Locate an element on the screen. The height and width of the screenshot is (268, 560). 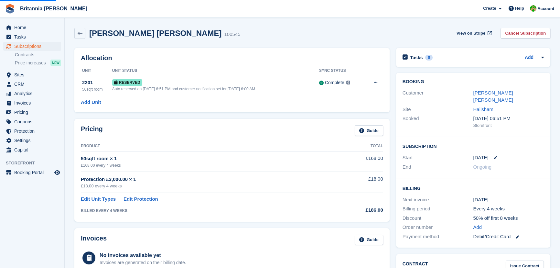
div: Every 4 weeks is located at coordinates (508, 209).